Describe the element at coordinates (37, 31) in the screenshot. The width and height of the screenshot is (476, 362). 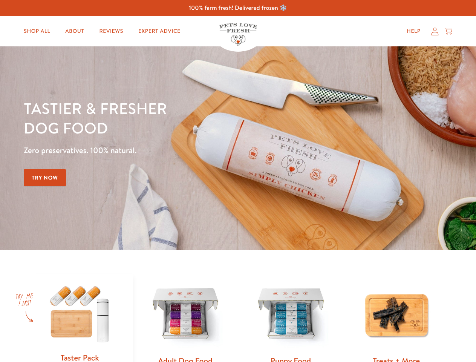
I see `a: Shop All` at that location.